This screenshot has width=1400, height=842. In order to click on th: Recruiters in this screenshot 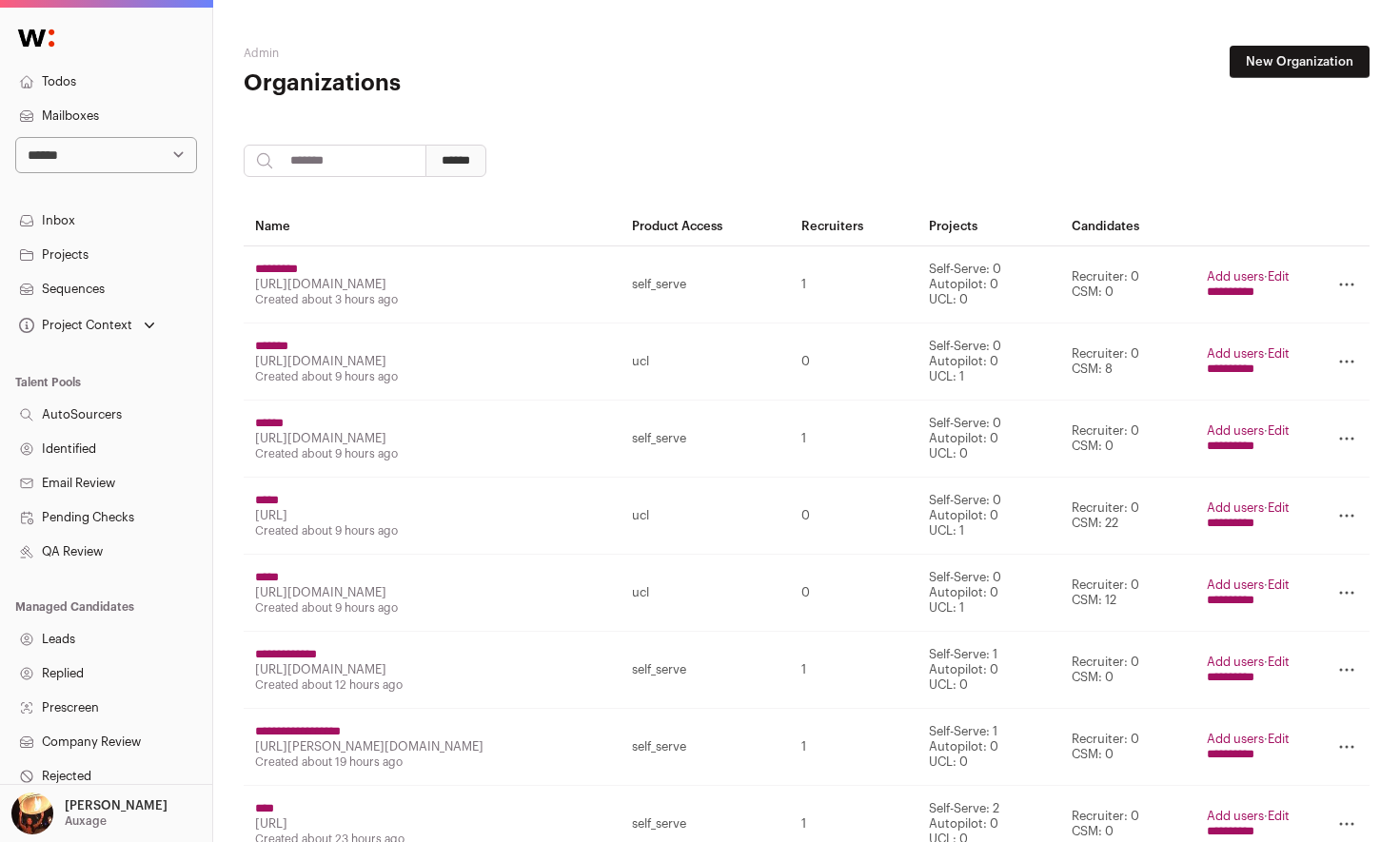, I will do `click(853, 227)`.